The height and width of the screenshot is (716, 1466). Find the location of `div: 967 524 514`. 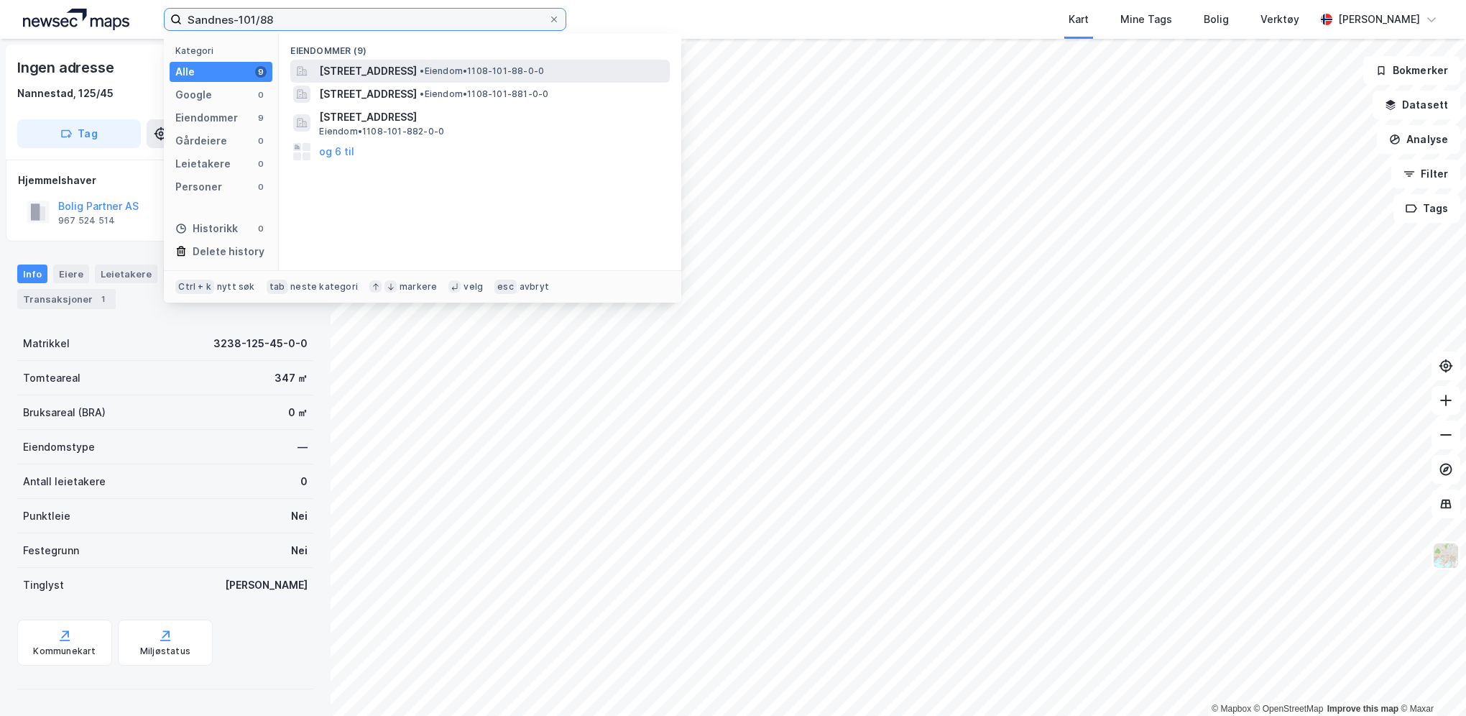

div: 967 524 514 is located at coordinates (86, 221).